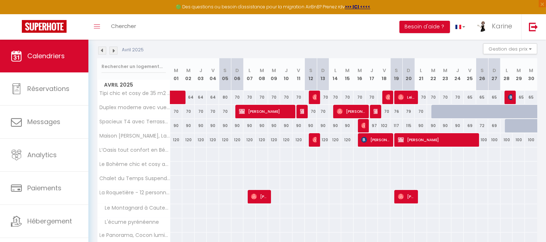 This screenshot has width=546, height=242. I want to click on div: 97, so click(372, 126).